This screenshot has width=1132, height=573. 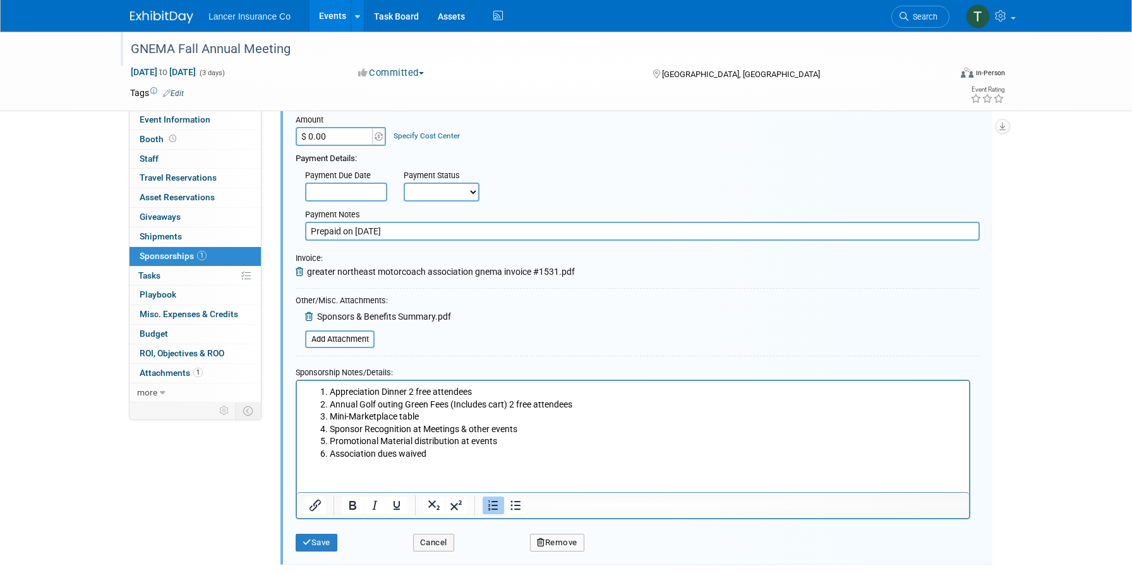 What do you see at coordinates (349, 49) in the screenshot?
I see `li: Sponsor Recognition at Meetings & other events` at bounding box center [349, 49].